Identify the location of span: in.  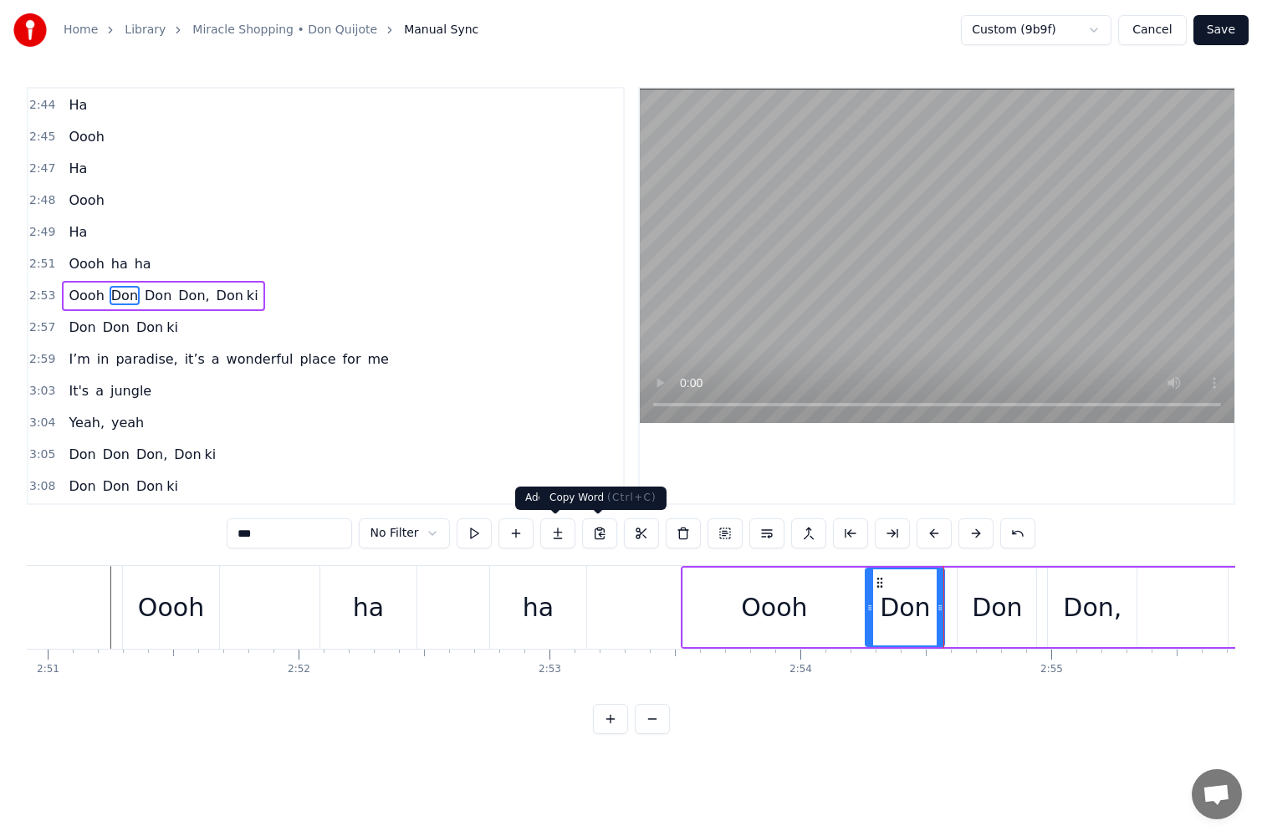
(103, 359).